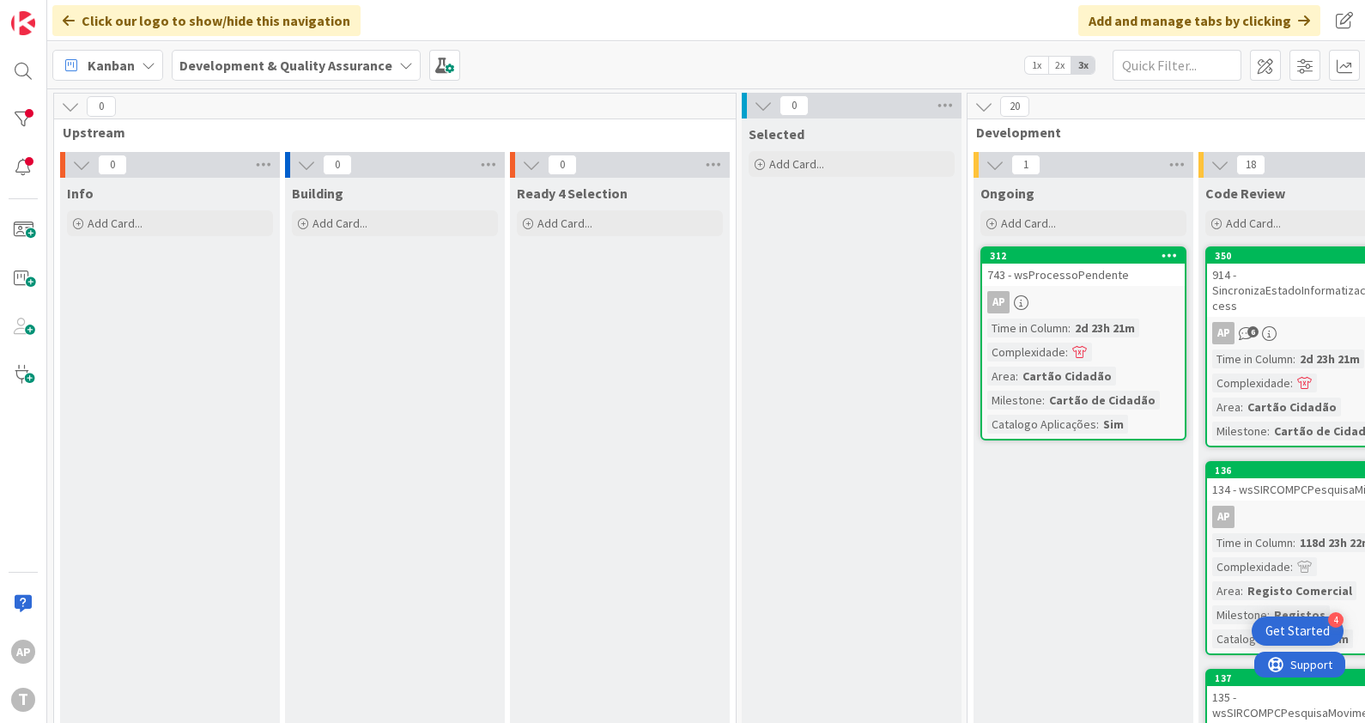 This screenshot has height=723, width=1365. I want to click on div: Add and manage tabs by clicking, so click(1200, 21).